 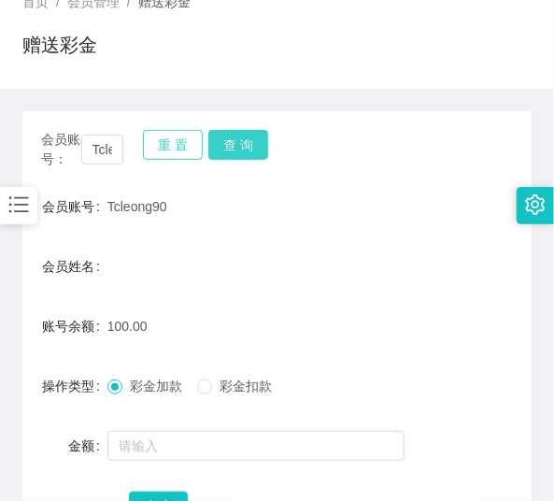 What do you see at coordinates (102, 150) in the screenshot?
I see `input: 会员账号` at bounding box center [102, 150].